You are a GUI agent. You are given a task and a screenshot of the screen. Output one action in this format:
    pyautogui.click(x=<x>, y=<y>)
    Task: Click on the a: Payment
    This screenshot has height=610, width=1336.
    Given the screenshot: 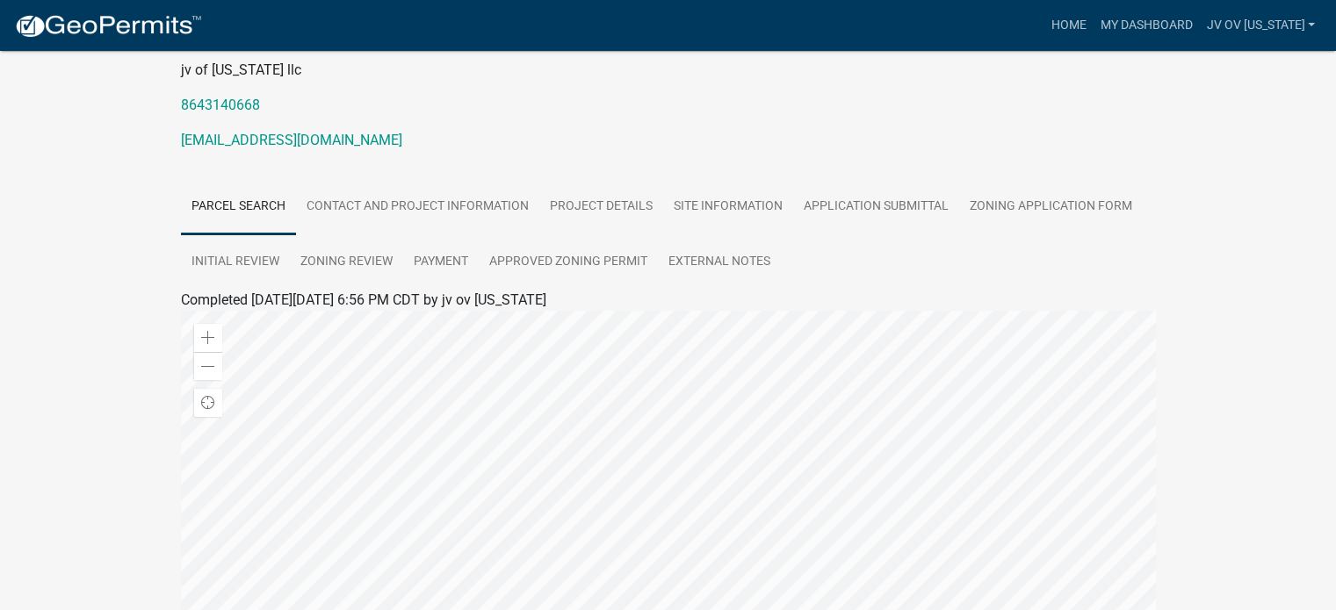 What is the action you would take?
    pyautogui.click(x=441, y=263)
    